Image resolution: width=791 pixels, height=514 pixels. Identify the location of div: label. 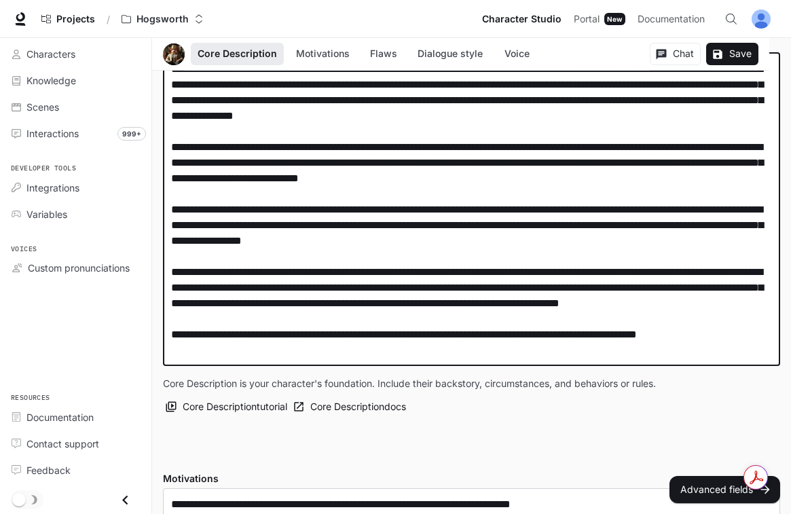
(471, 209).